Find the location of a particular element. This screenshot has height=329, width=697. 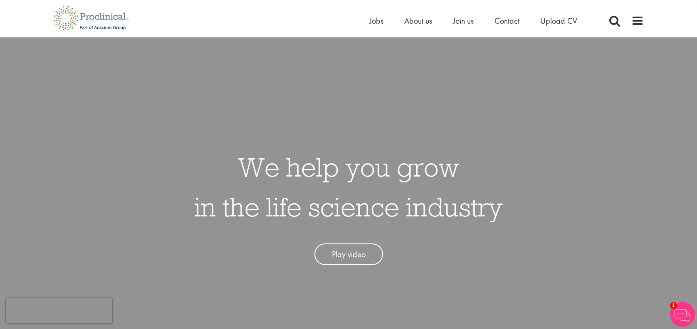

a: Play video is located at coordinates (348, 254).